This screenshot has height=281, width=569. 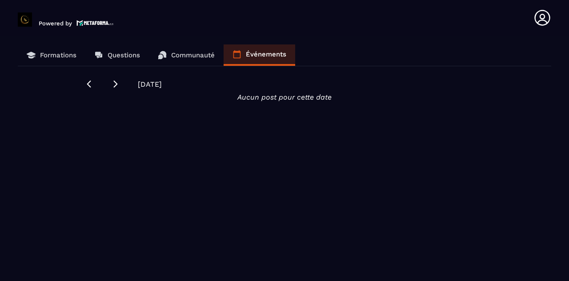 What do you see at coordinates (95, 23) in the screenshot?
I see `img: logo` at bounding box center [95, 23].